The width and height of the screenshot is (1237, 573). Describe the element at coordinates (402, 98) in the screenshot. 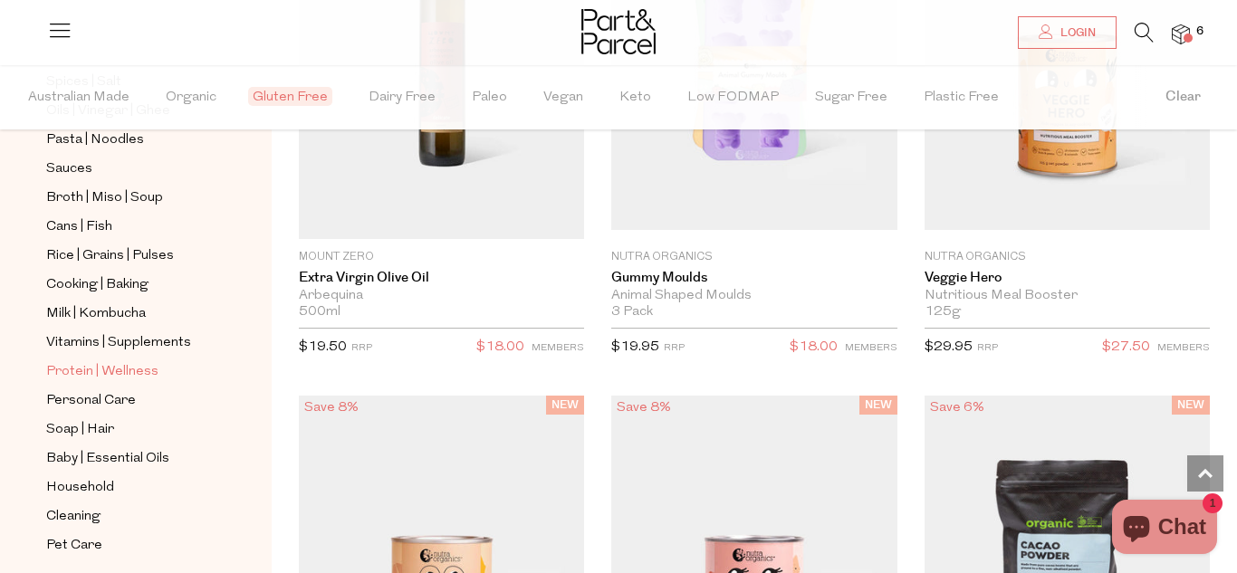

I see `span: Dairy Free` at that location.